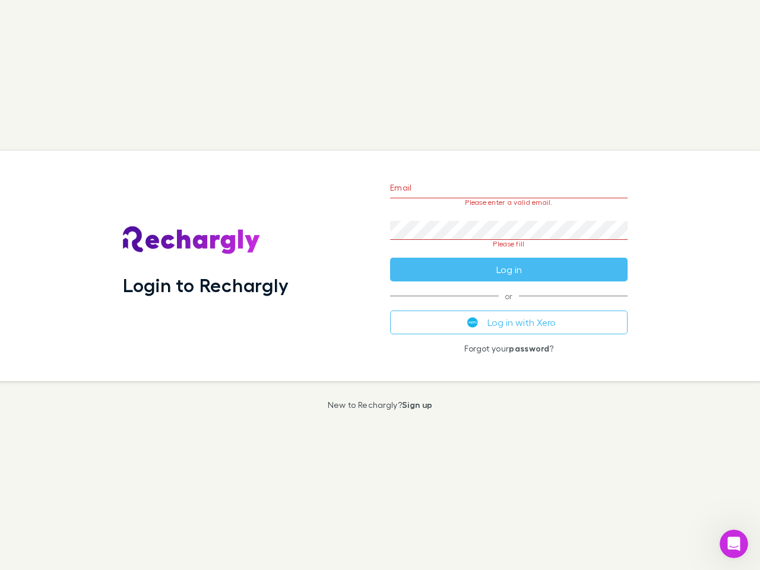 This screenshot has height=570, width=760. Describe the element at coordinates (380, 405) in the screenshot. I see `p: New to Rechargly?` at that location.